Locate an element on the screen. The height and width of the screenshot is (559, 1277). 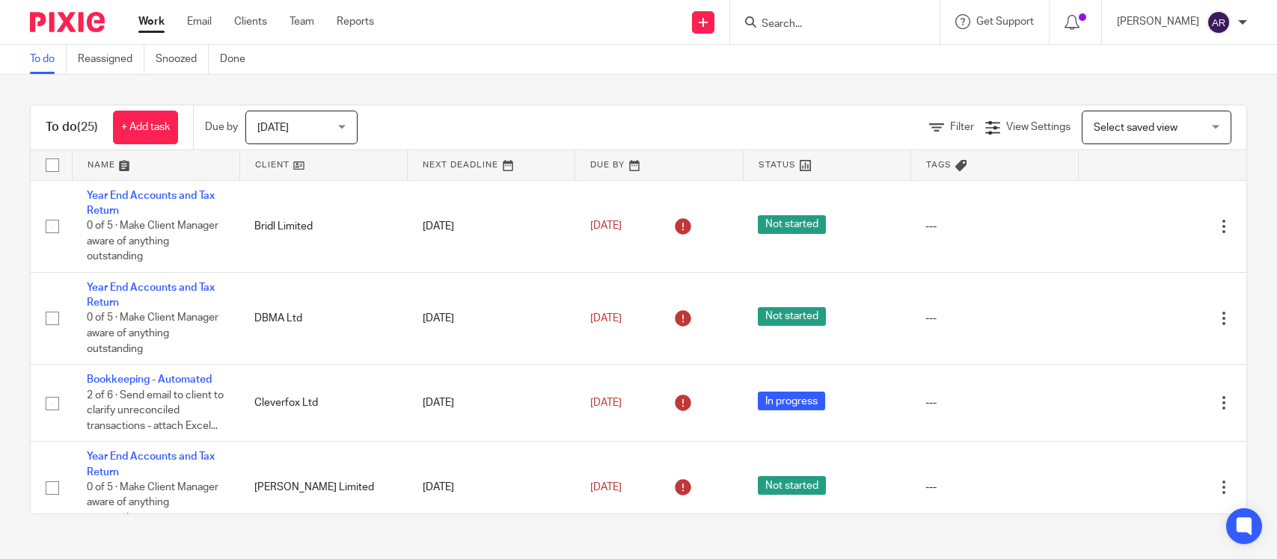
a: Clients is located at coordinates (251, 22).